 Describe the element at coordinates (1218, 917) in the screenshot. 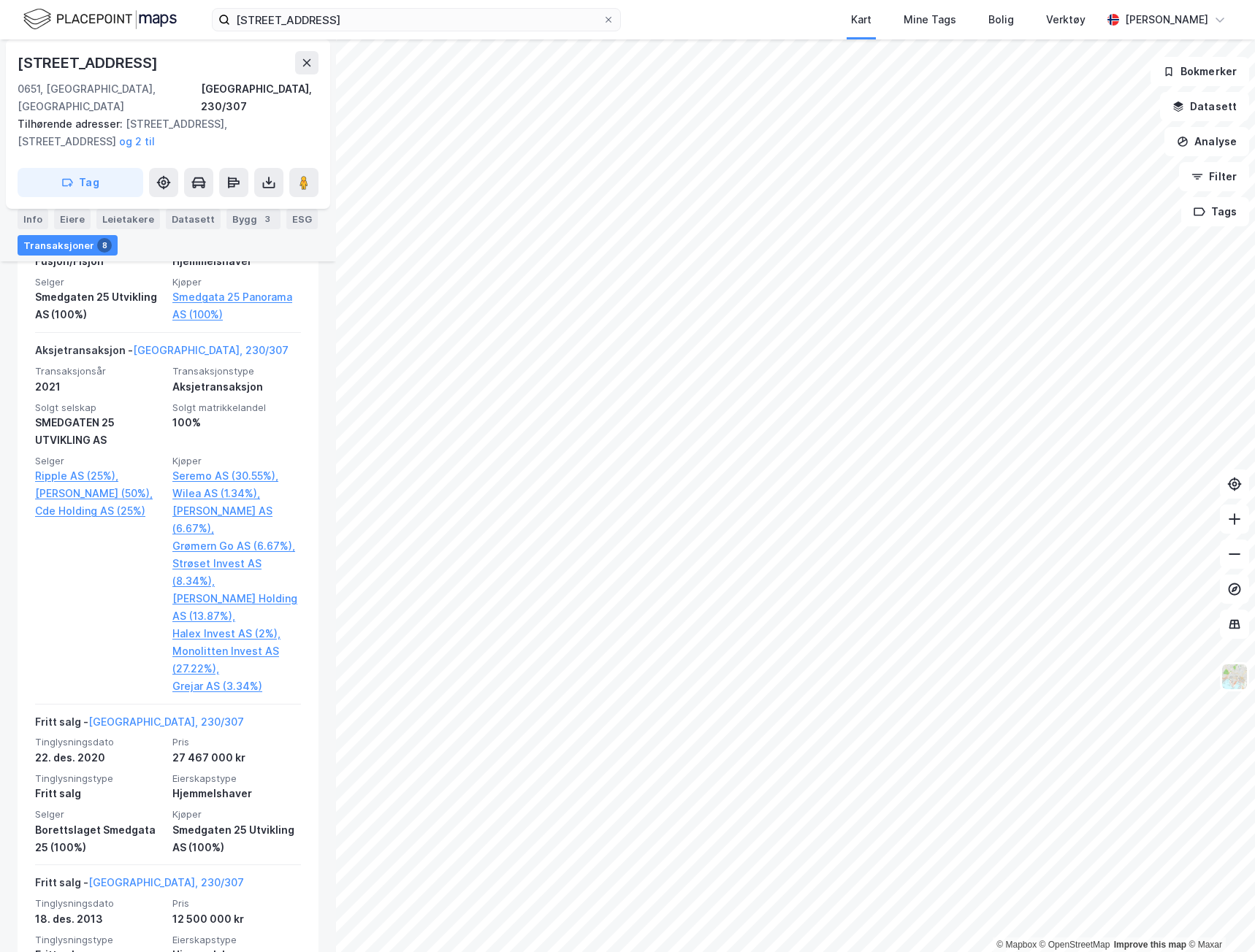

I see `div: Kontrollprogram for chat` at that location.